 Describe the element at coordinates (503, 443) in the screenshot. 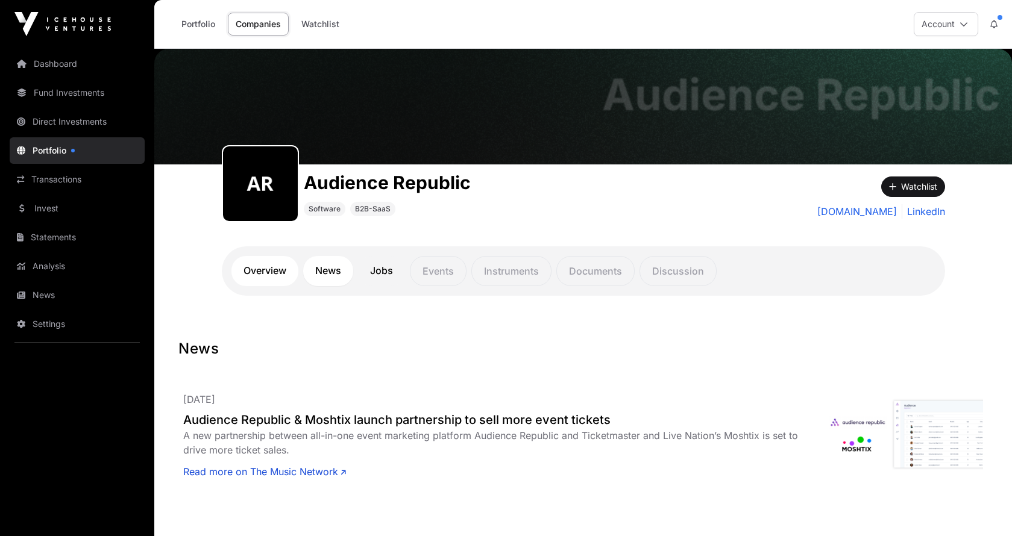

I see `div: A new partnership between all-in-one event marketing platform Audience Republic and Ticketmaster ...` at that location.